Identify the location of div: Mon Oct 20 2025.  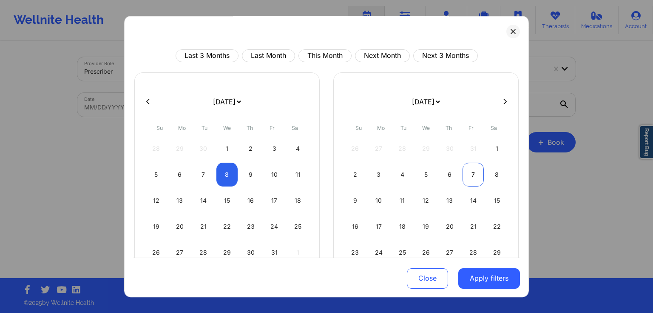
(180, 226).